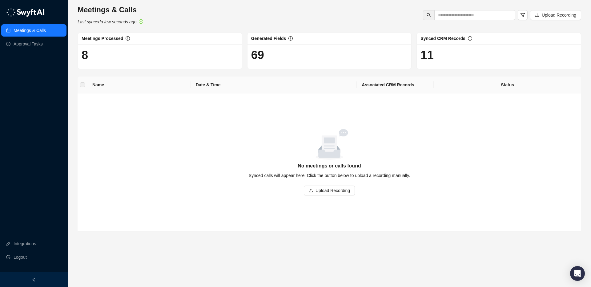 This screenshot has height=287, width=591. I want to click on th: Associated CRM Records, so click(395, 85).